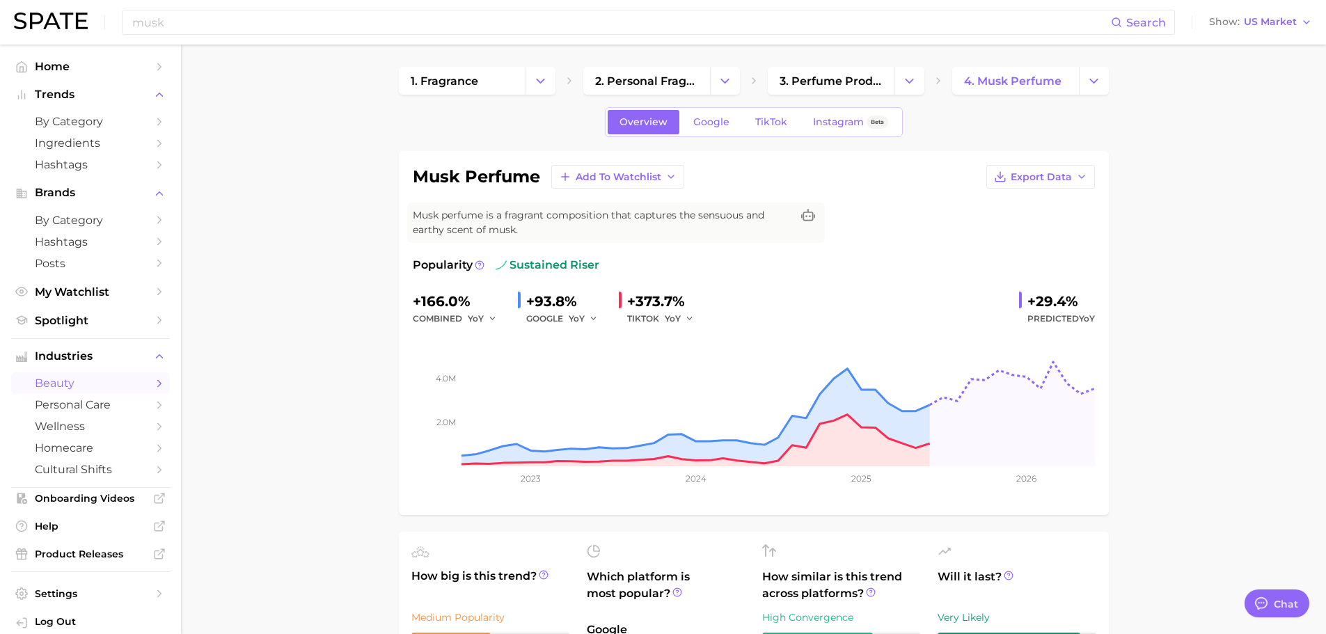 This screenshot has width=1326, height=634. What do you see at coordinates (666, 592) in the screenshot?
I see `span: Which platform is most popular?` at bounding box center [666, 592].